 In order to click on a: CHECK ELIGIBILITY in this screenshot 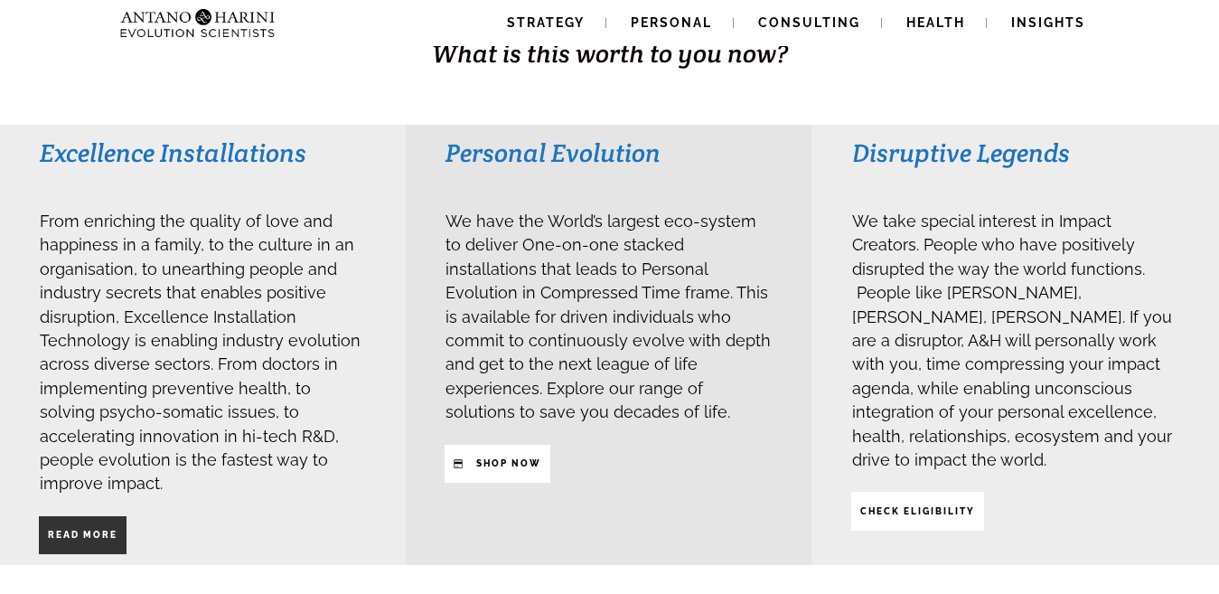, I will do `click(917, 511)`.